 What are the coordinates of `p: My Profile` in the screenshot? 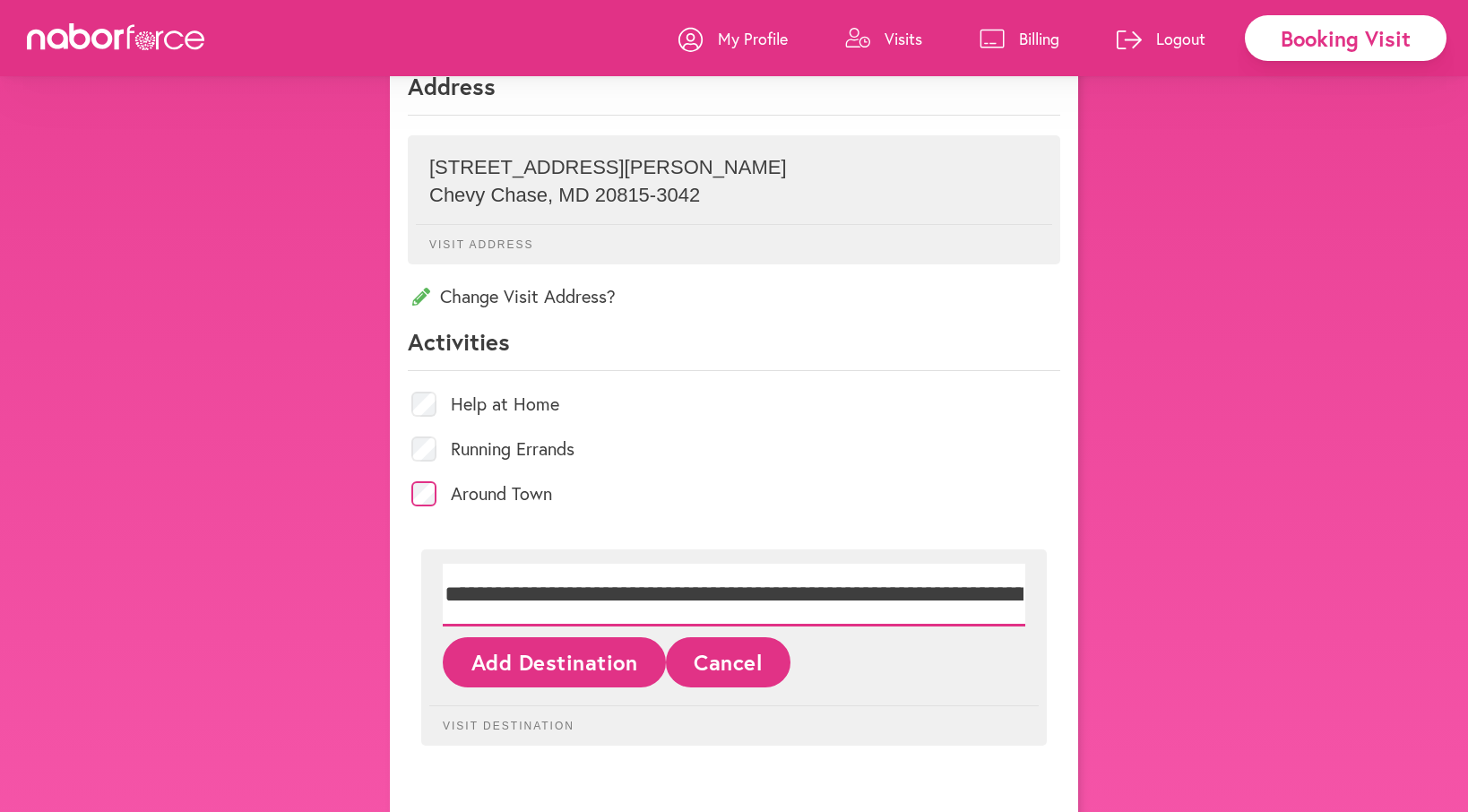 It's located at (753, 38).